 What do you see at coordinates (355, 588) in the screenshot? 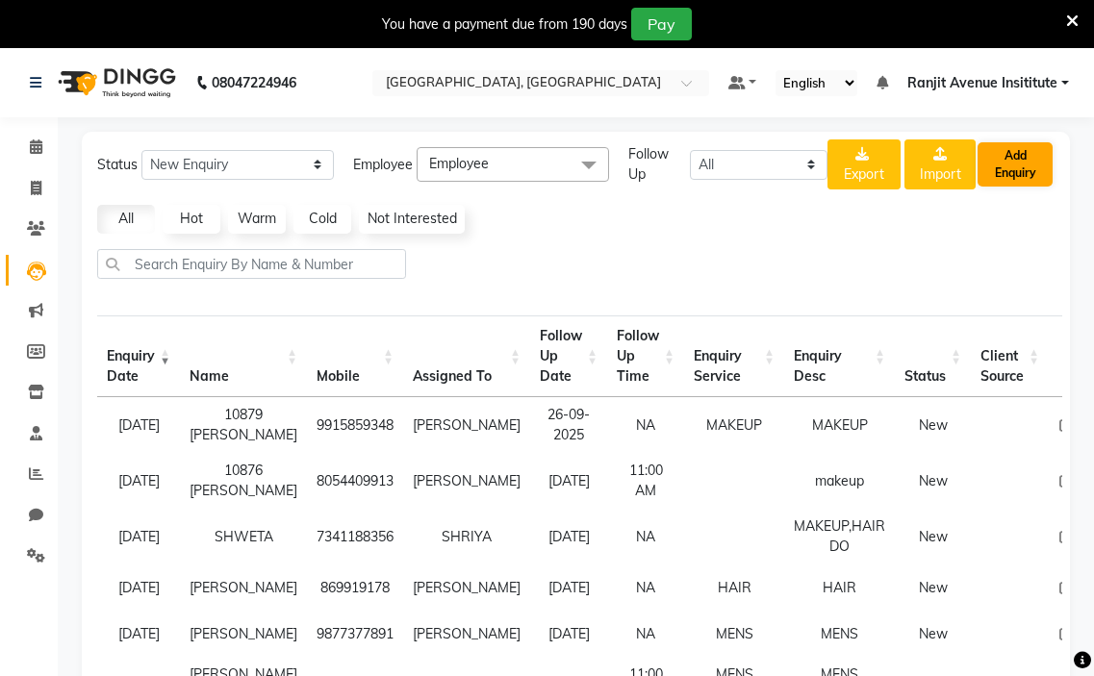
I see `td: 869919178` at bounding box center [355, 588].